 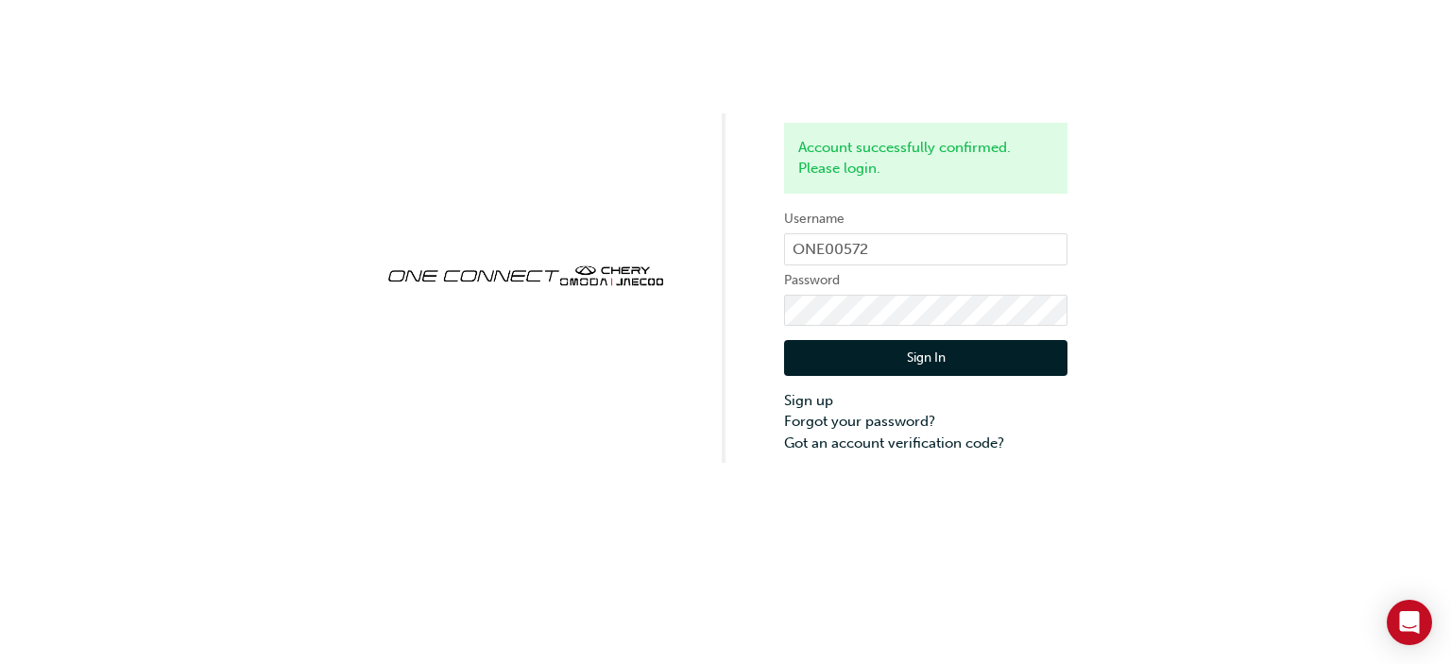 What do you see at coordinates (926, 443) in the screenshot?
I see `a: Got an account verification code?` at bounding box center [926, 443].